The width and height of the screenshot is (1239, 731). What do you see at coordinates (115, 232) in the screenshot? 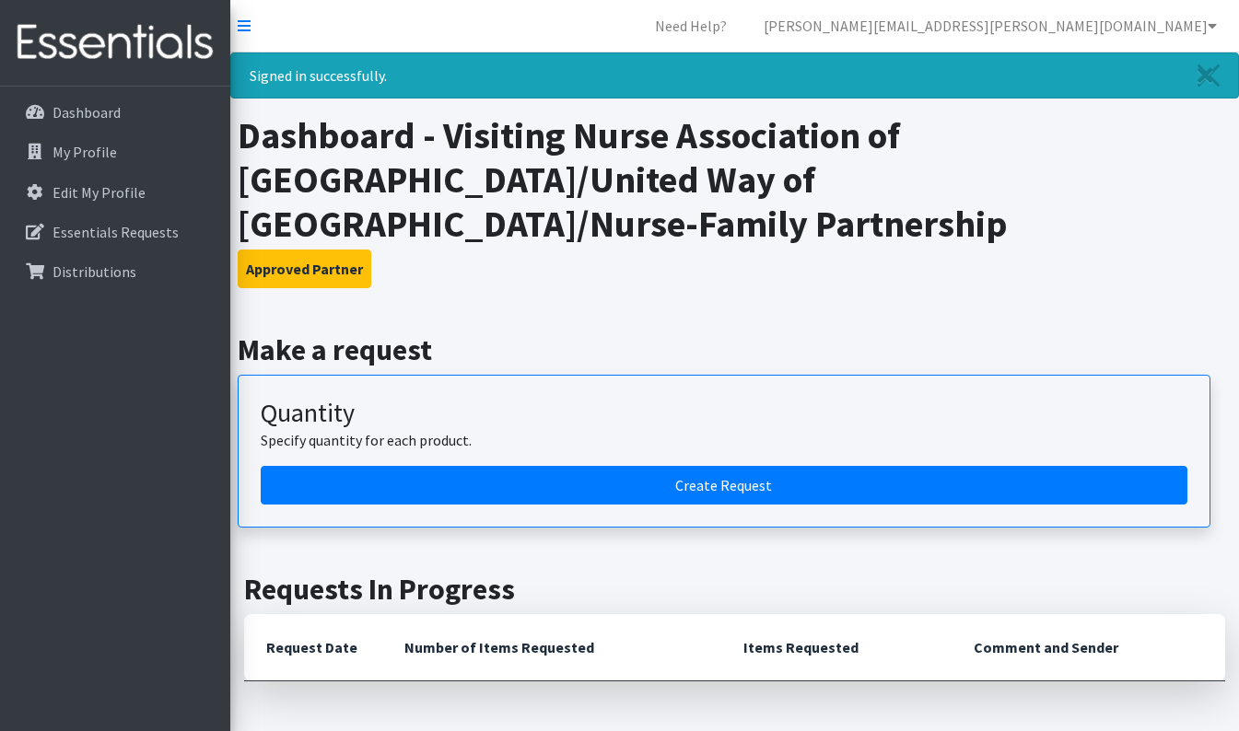
I see `a: Essentials Requests` at bounding box center [115, 232].